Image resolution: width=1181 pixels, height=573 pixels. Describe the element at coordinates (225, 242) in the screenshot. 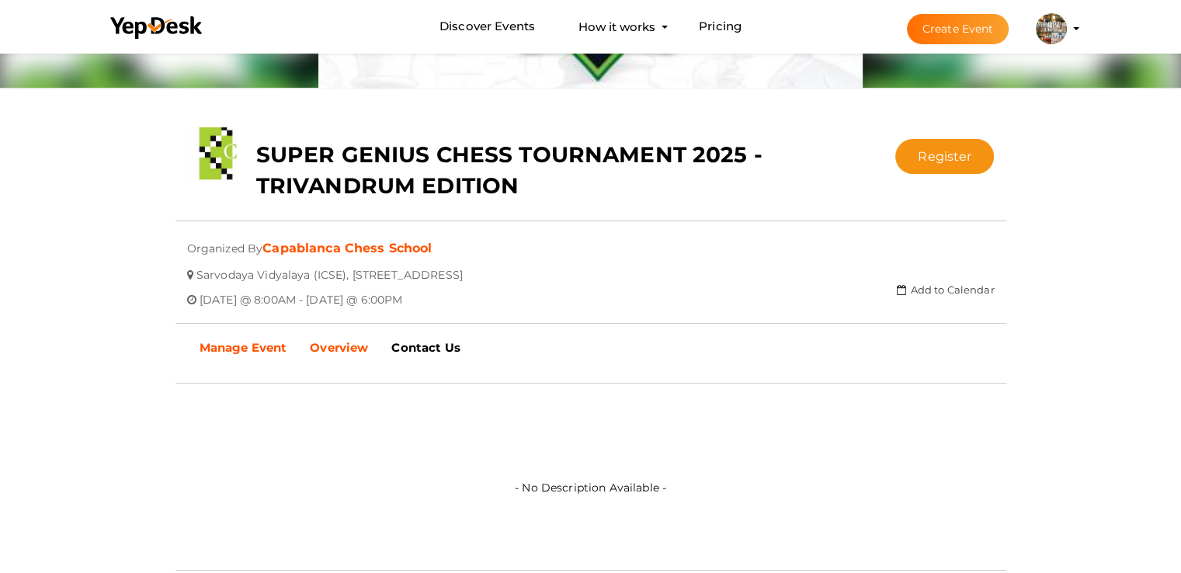

I see `span: Organized By` at that location.